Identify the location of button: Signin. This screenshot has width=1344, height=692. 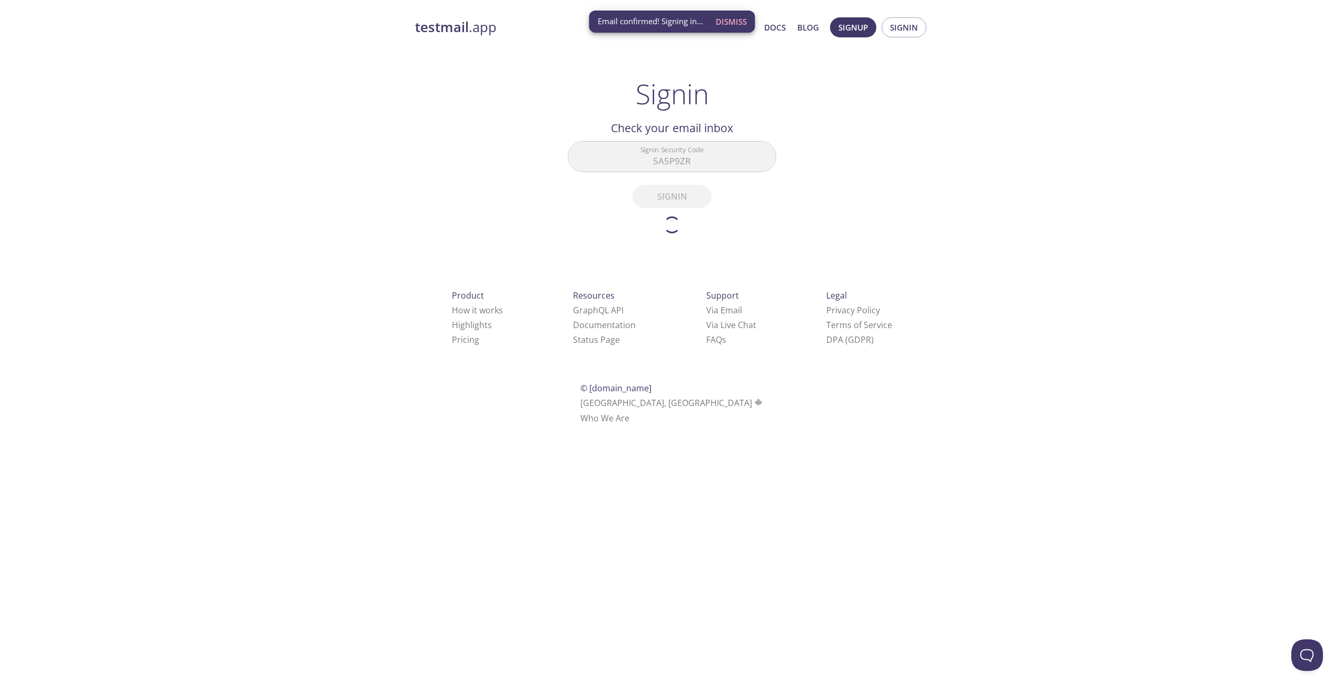
(904, 27).